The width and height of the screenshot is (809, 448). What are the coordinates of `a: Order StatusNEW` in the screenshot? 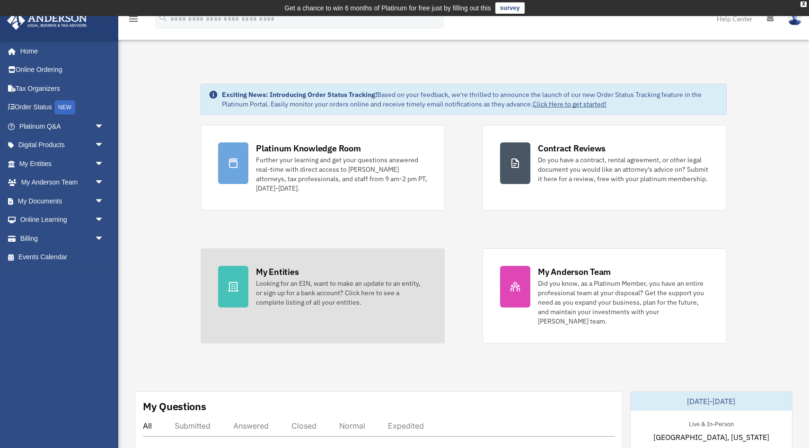 It's located at (62, 107).